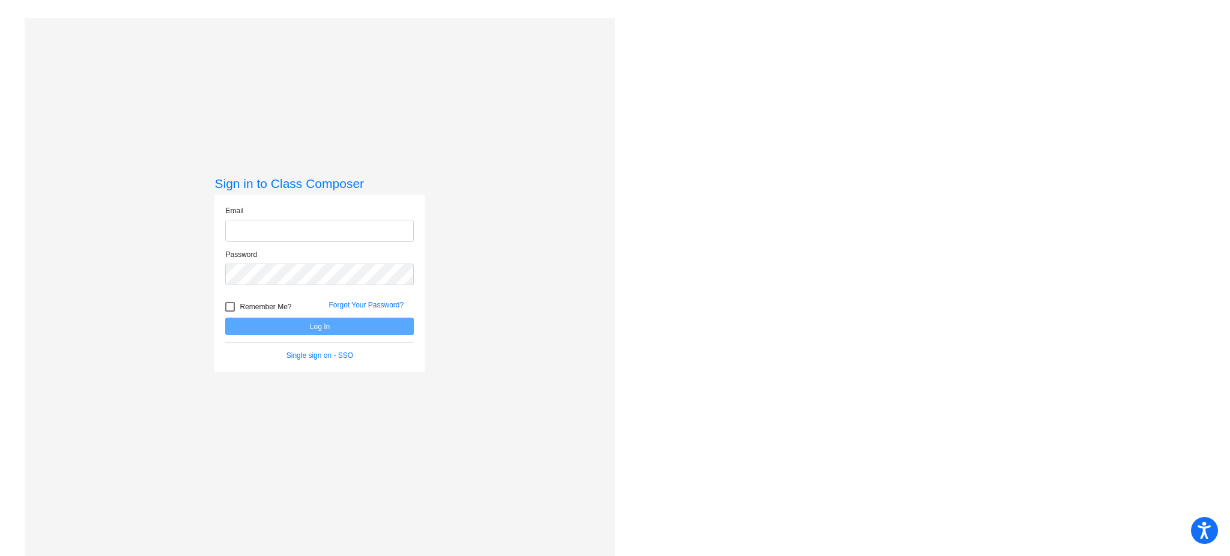  Describe the element at coordinates (366, 305) in the screenshot. I see `a: Forgot Your Password?` at that location.